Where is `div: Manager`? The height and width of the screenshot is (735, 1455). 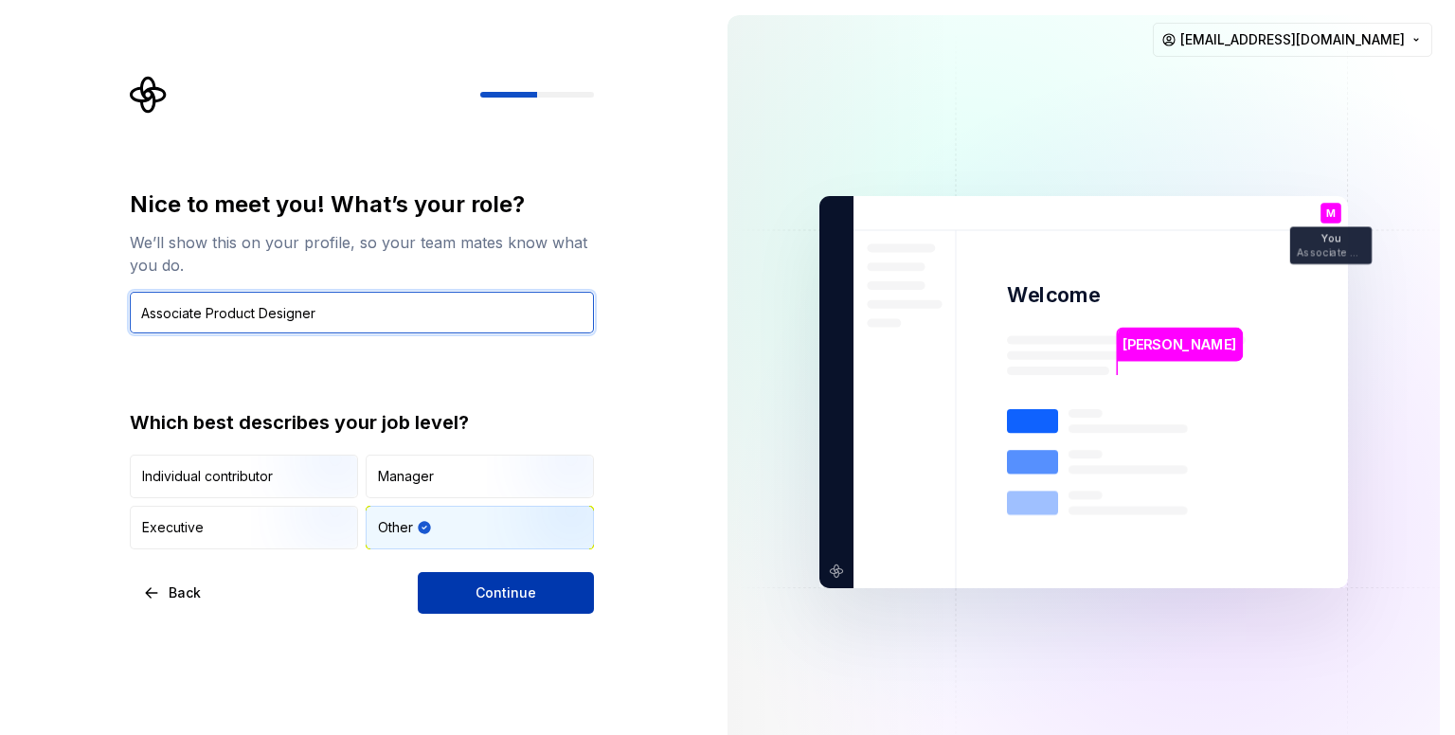
div: Manager is located at coordinates (406, 477).